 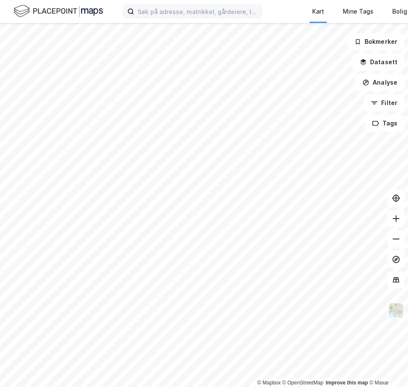 What do you see at coordinates (198, 11) in the screenshot?
I see `input: Søk på adresse, matrikkel, gårdeiere, leietakere eller personer` at bounding box center [198, 11].